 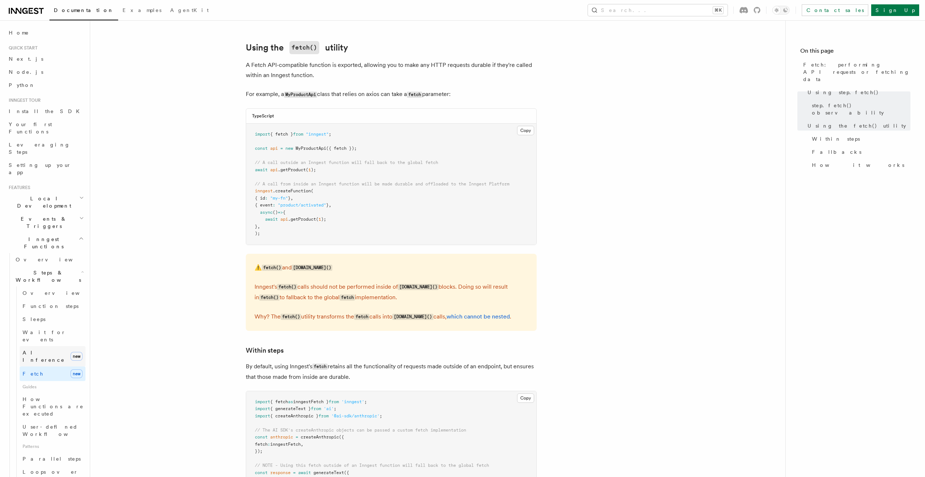 What do you see at coordinates (260, 198) in the screenshot?
I see `span: { id` at bounding box center [260, 198].